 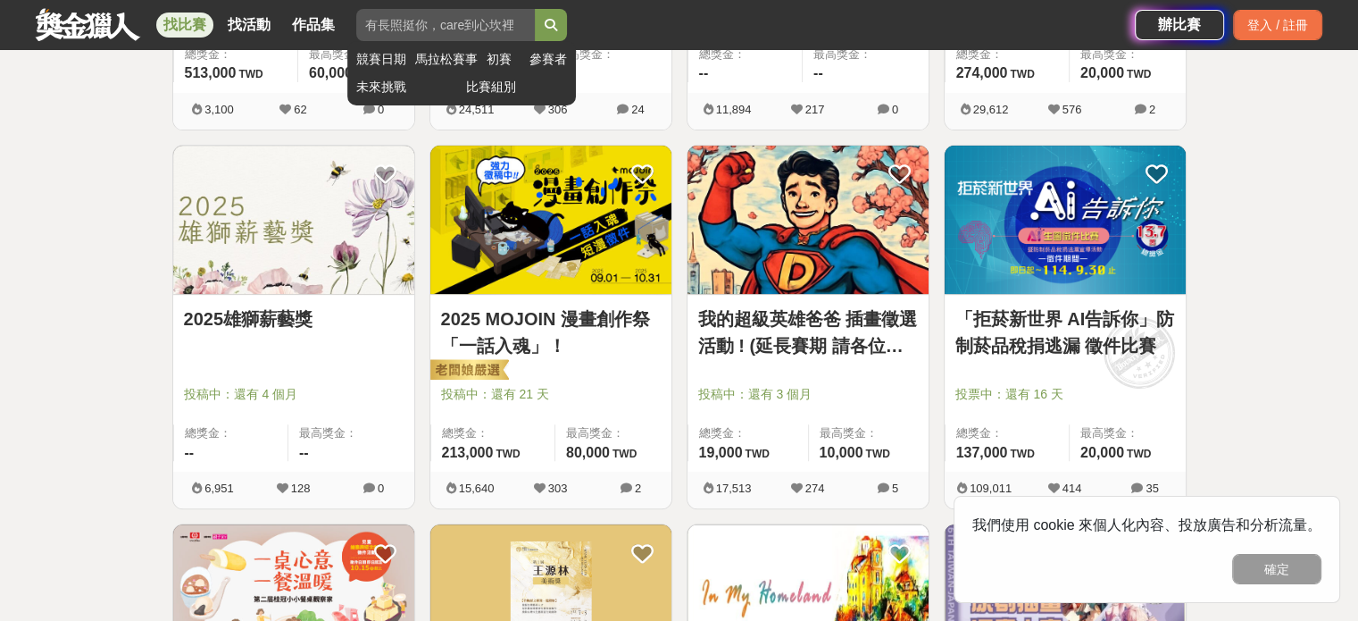 What do you see at coordinates (1277, 569) in the screenshot?
I see `button: 確定` at bounding box center [1277, 569].